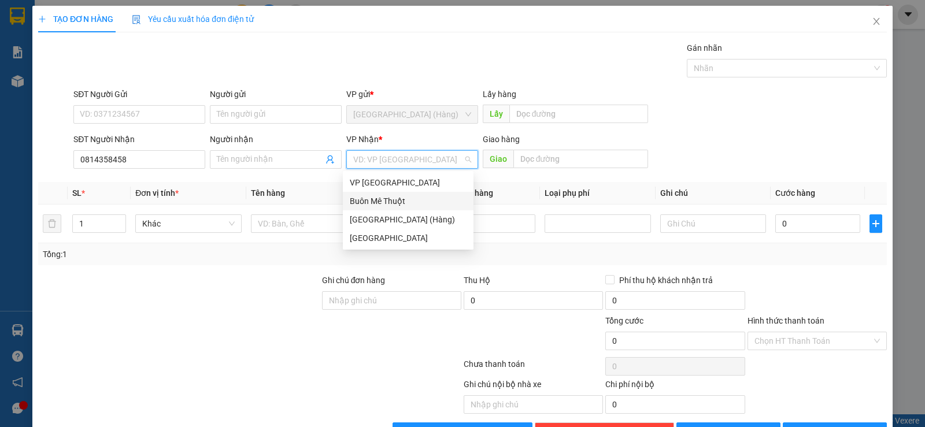  I want to click on div: Tổng: 1, so click(200, 254).